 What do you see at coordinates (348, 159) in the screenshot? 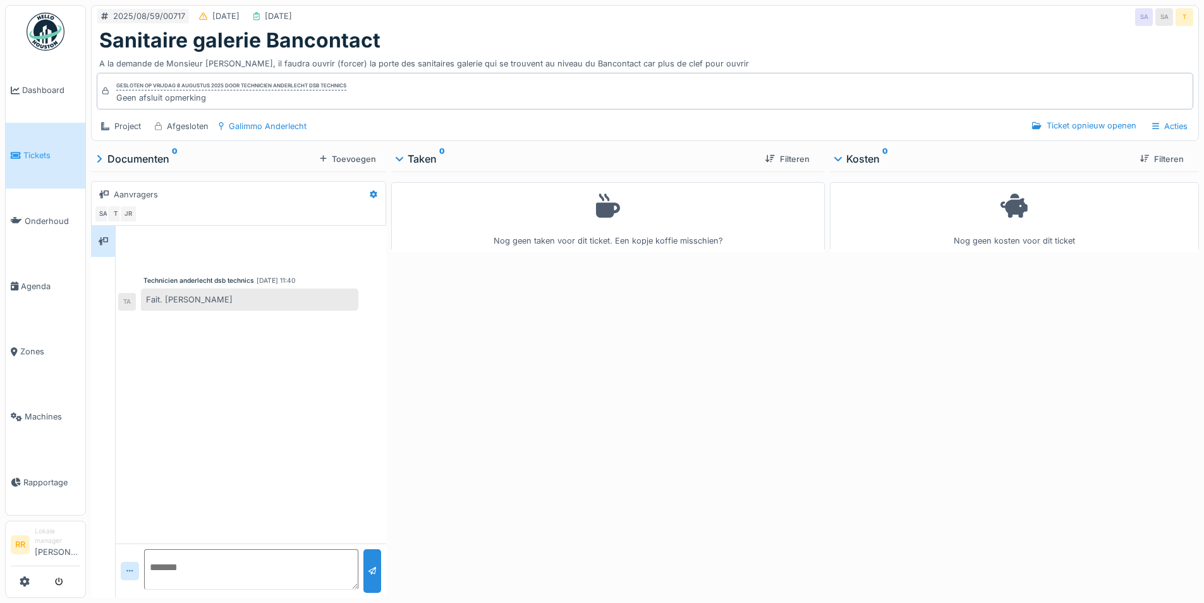
I see `div: Toevoegen` at bounding box center [348, 159].